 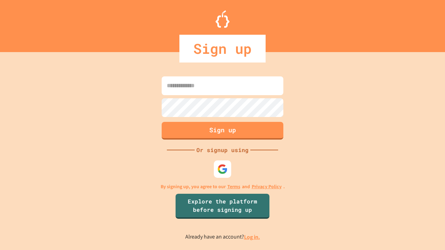 I want to click on img: google-icon.svg, so click(x=222, y=169).